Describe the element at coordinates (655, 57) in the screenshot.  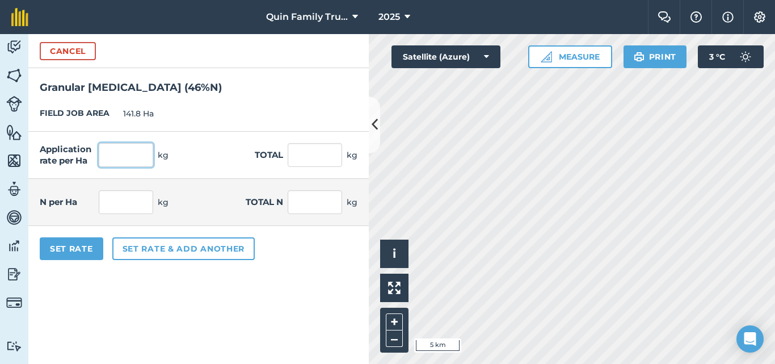
I see `button: Print` at that location.